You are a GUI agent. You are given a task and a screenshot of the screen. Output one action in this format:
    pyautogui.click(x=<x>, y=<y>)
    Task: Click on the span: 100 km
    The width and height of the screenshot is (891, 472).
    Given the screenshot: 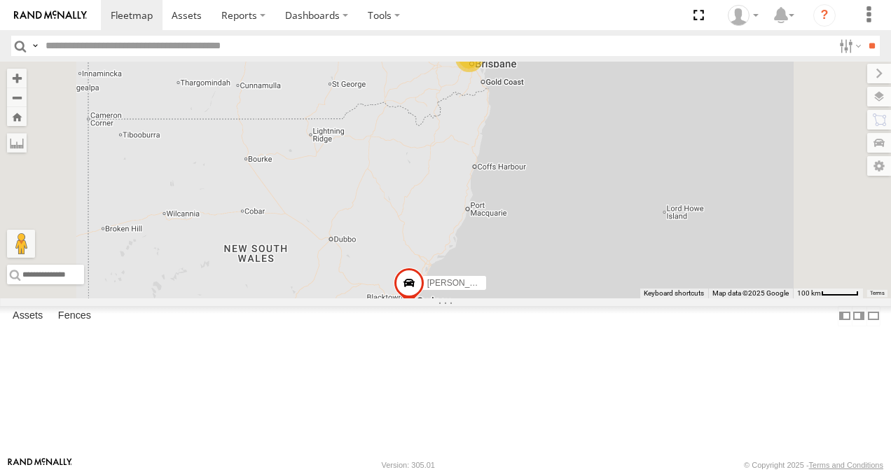 What is the action you would take?
    pyautogui.click(x=809, y=293)
    